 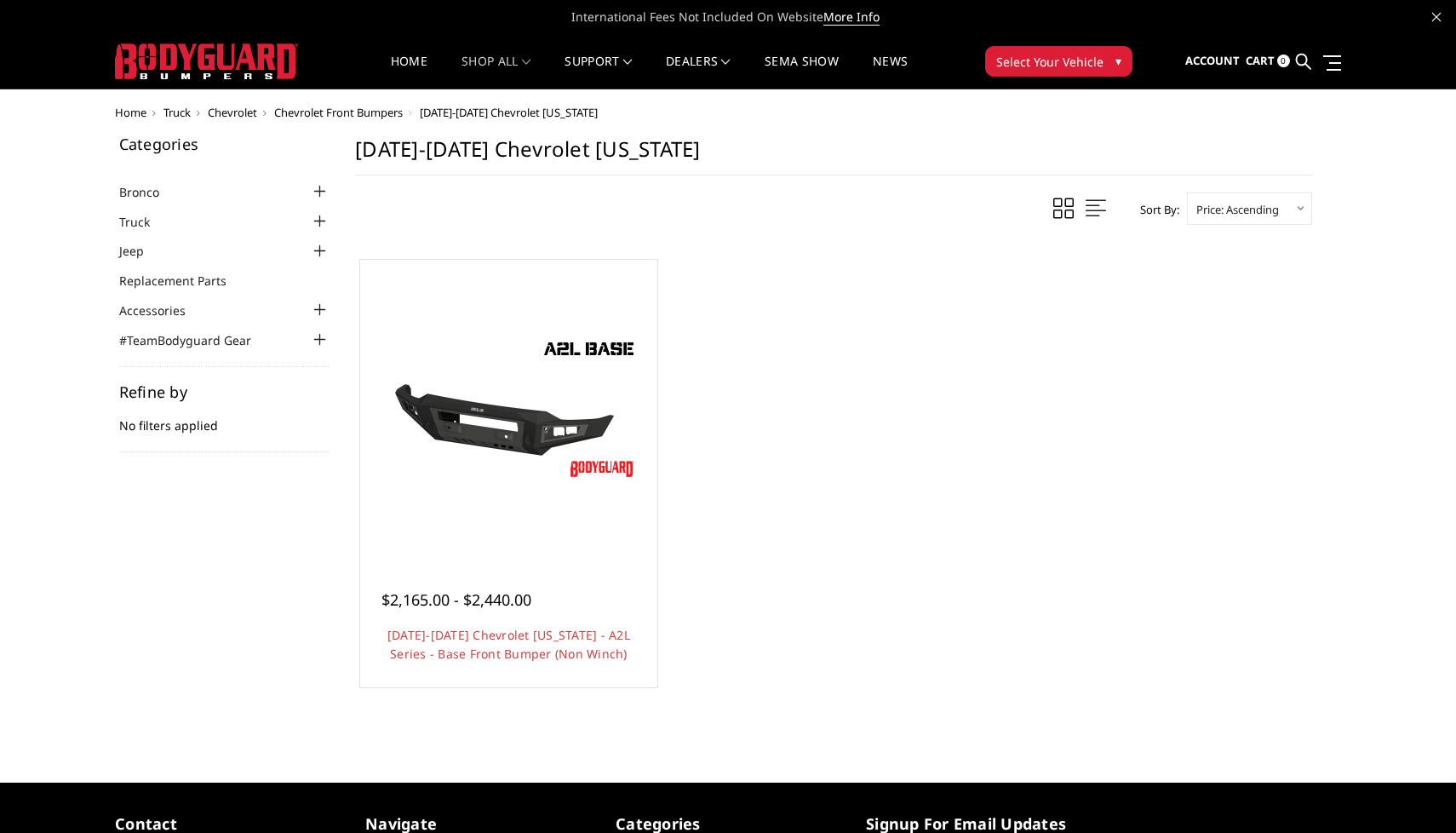 What do you see at coordinates (224, 144) in the screenshot?
I see `h5: Categories` at bounding box center [224, 144].